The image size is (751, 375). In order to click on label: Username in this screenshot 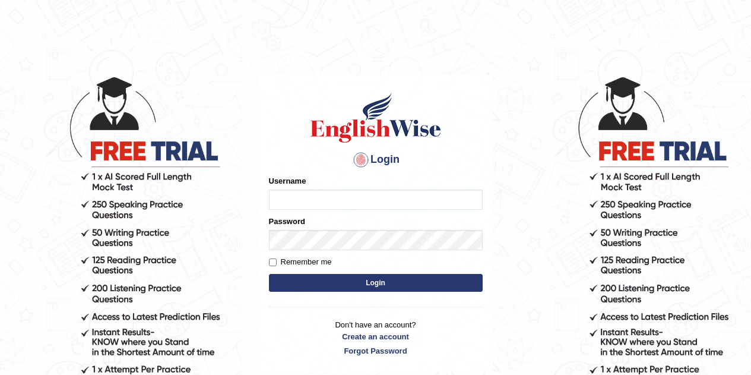, I will do `click(287, 180)`.